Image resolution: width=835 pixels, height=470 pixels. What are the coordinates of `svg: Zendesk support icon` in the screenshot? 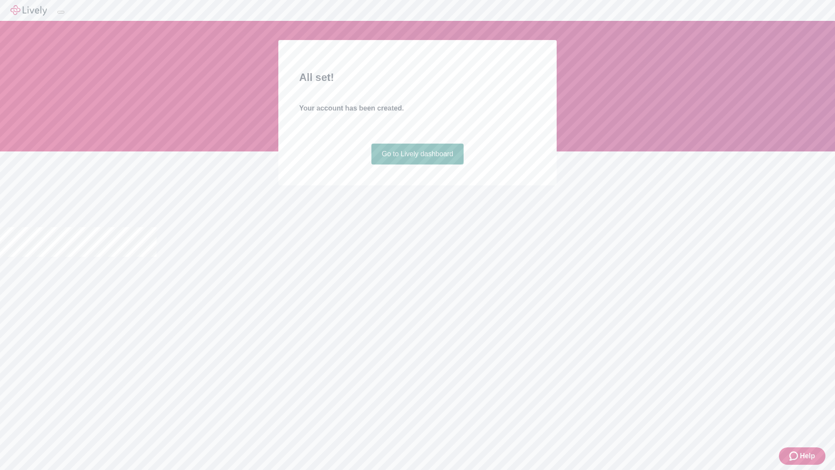 It's located at (794, 456).